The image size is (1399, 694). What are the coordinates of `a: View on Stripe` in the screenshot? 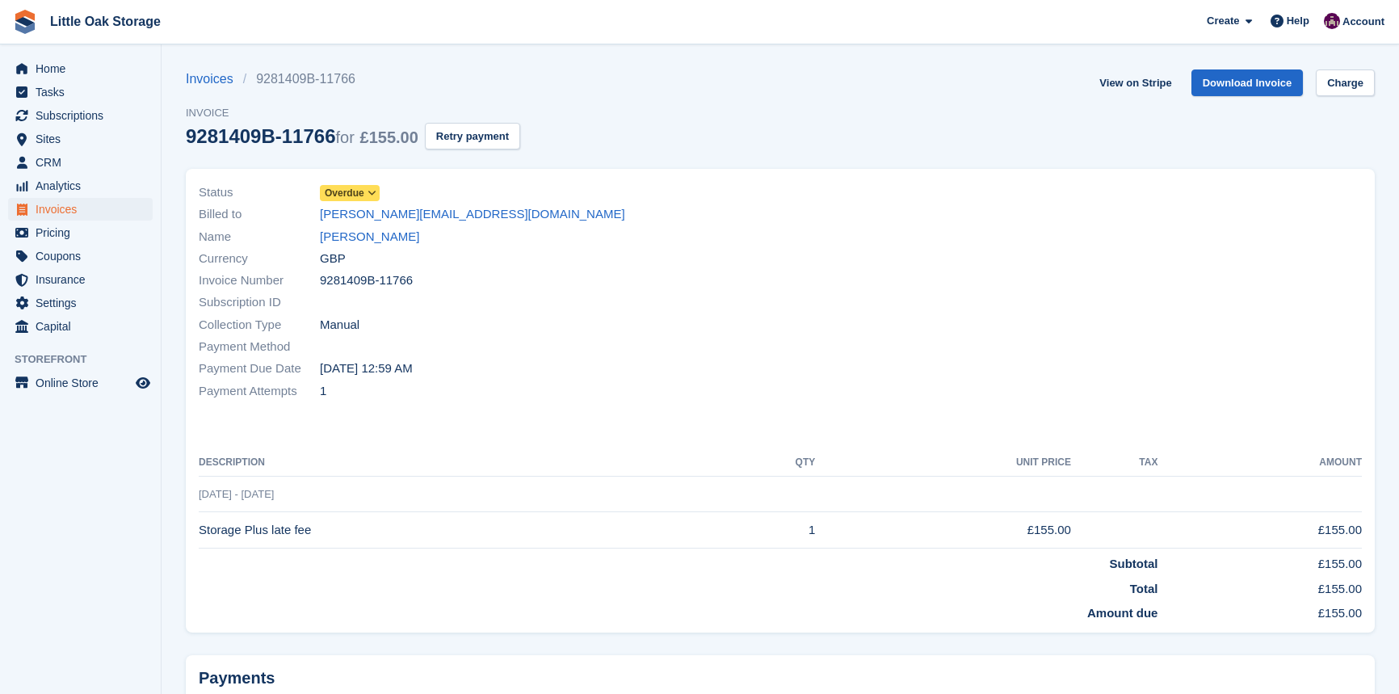 It's located at (1135, 82).